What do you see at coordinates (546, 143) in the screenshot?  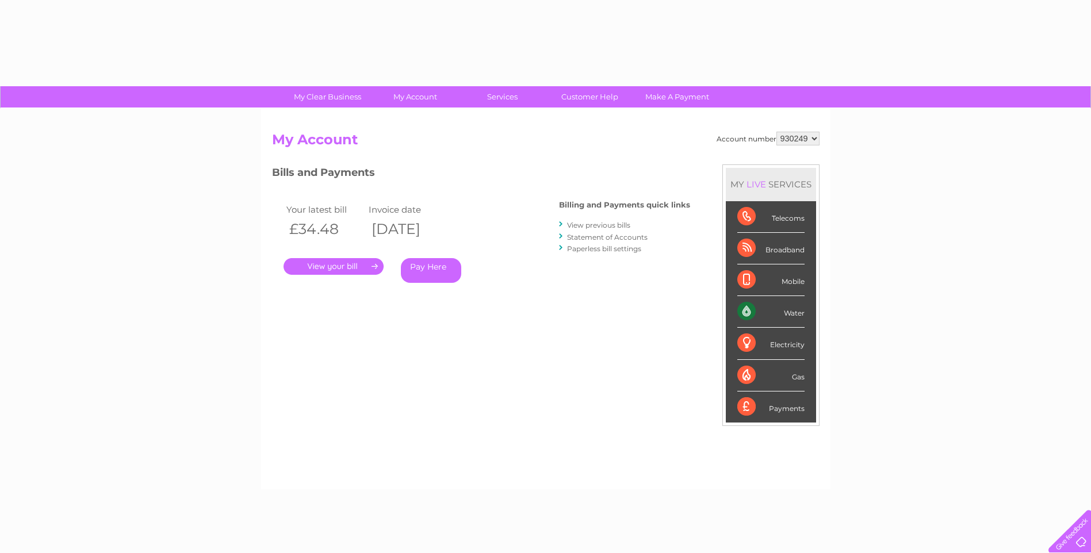 I see `h2: My Account` at bounding box center [546, 143].